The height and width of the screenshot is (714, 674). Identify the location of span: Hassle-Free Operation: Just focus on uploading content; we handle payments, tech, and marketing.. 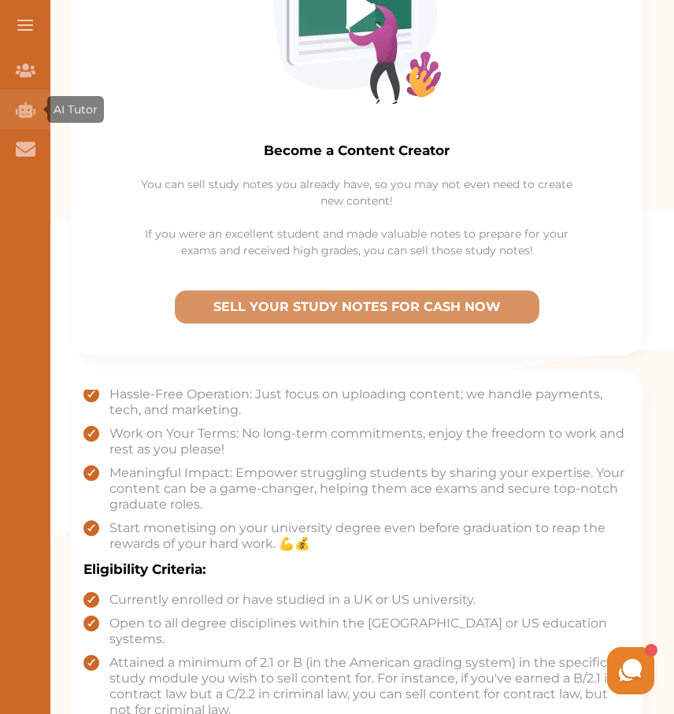
(369, 402).